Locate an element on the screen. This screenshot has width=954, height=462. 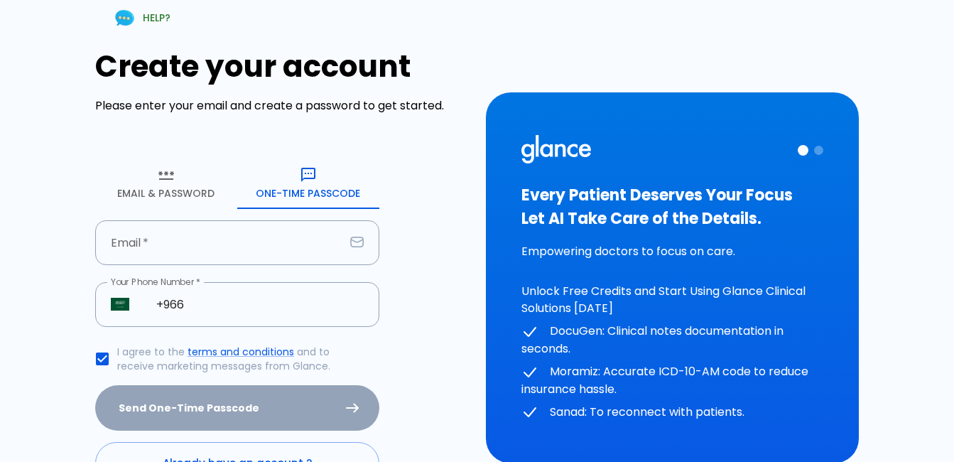
h1: Create your account is located at coordinates (282, 66).